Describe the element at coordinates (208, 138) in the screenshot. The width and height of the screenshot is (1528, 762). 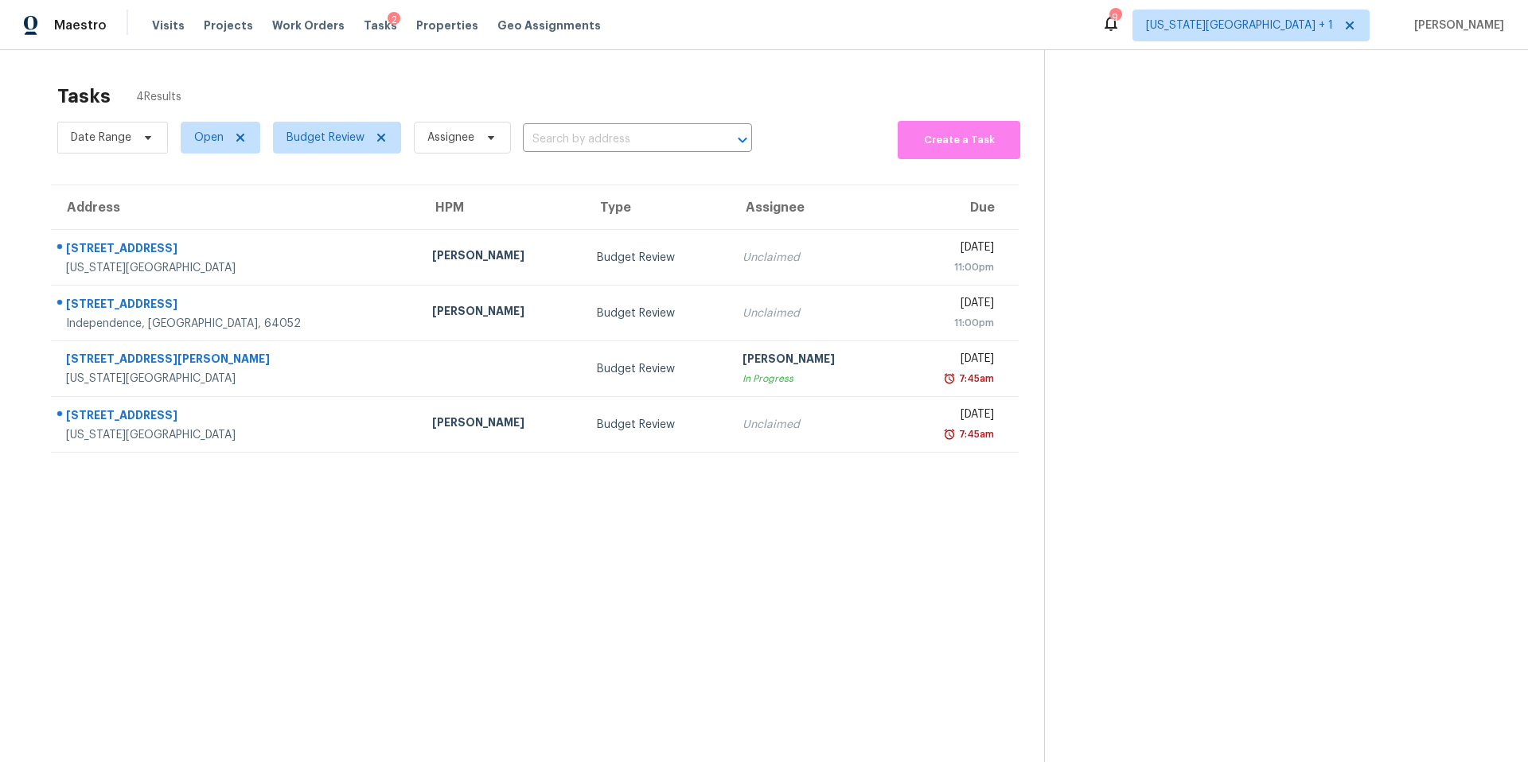
I see `span: Open` at that location.